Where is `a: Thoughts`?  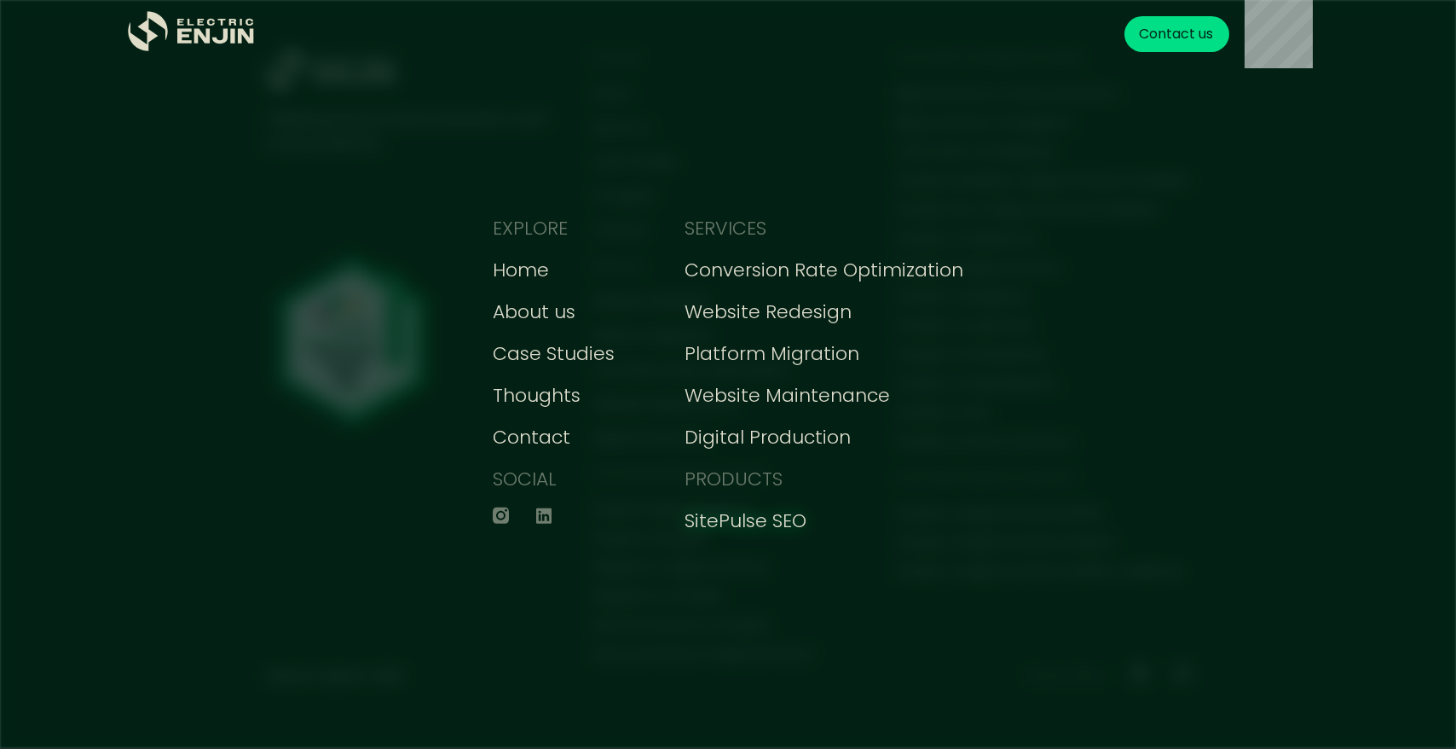
a: Thoughts is located at coordinates (536, 395).